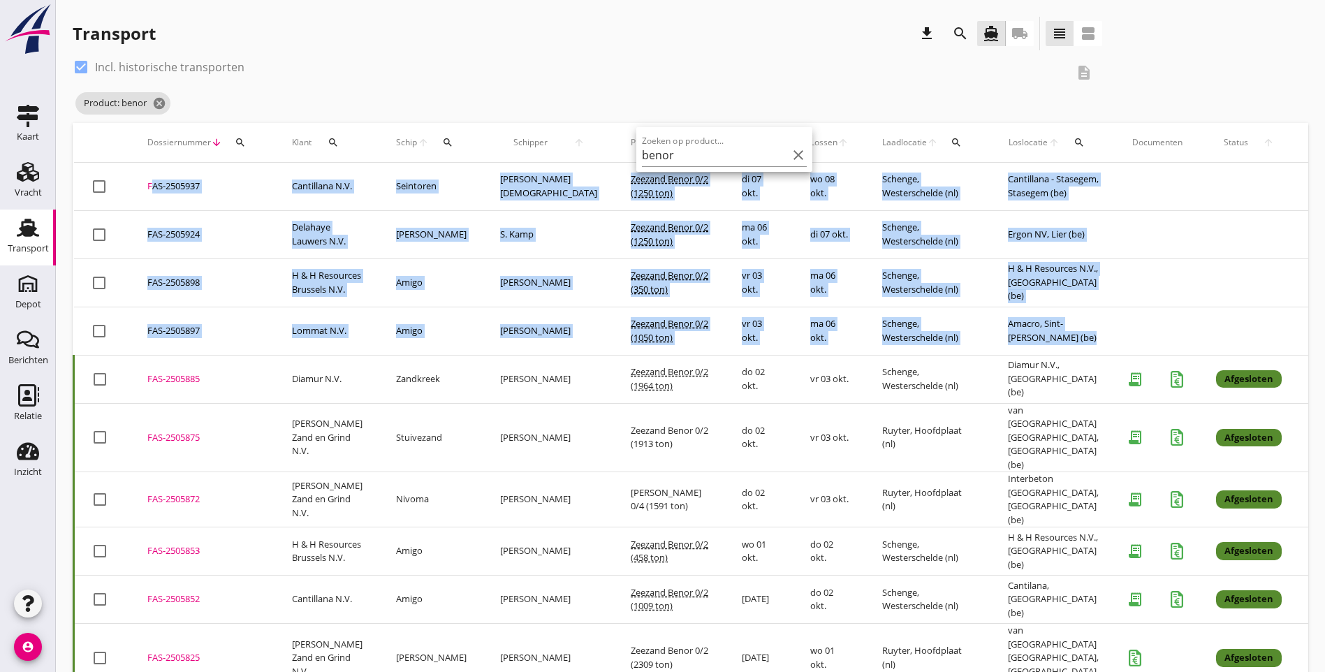  I want to click on span: Zeezand Benor 0/2 (1009 ton), so click(669, 599).